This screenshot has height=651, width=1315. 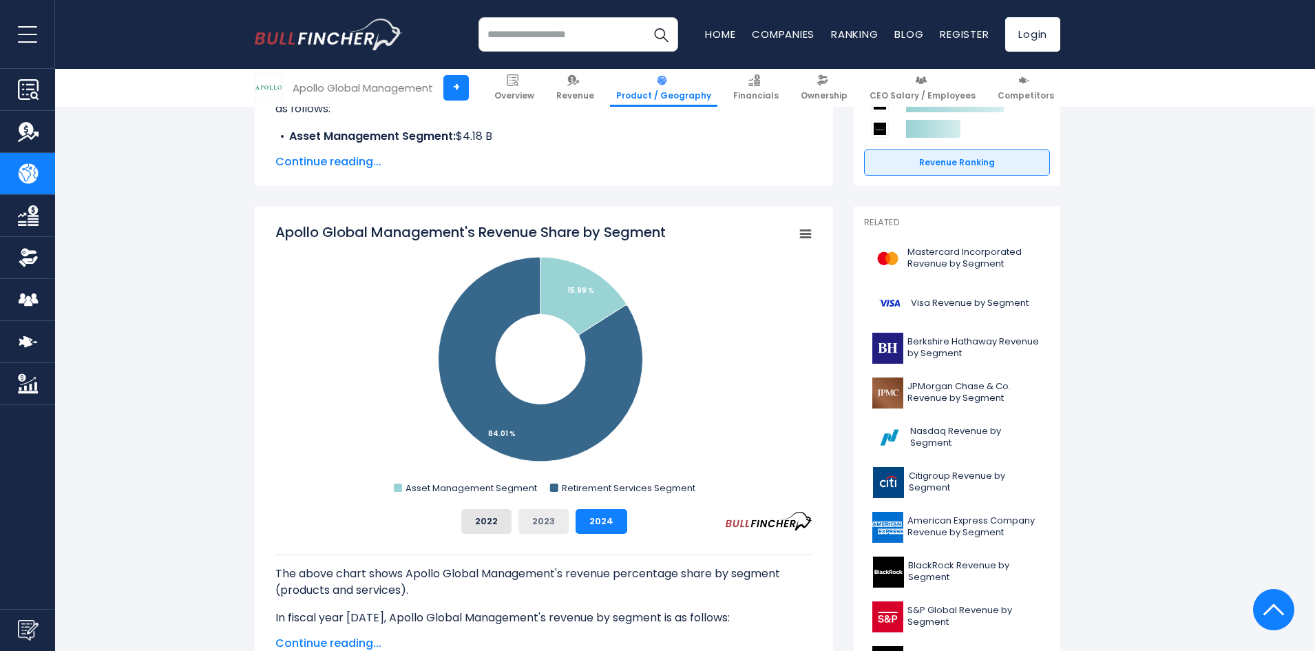 I want to click on span: Berkshire Hathaway Revenue by Segment, so click(x=974, y=348).